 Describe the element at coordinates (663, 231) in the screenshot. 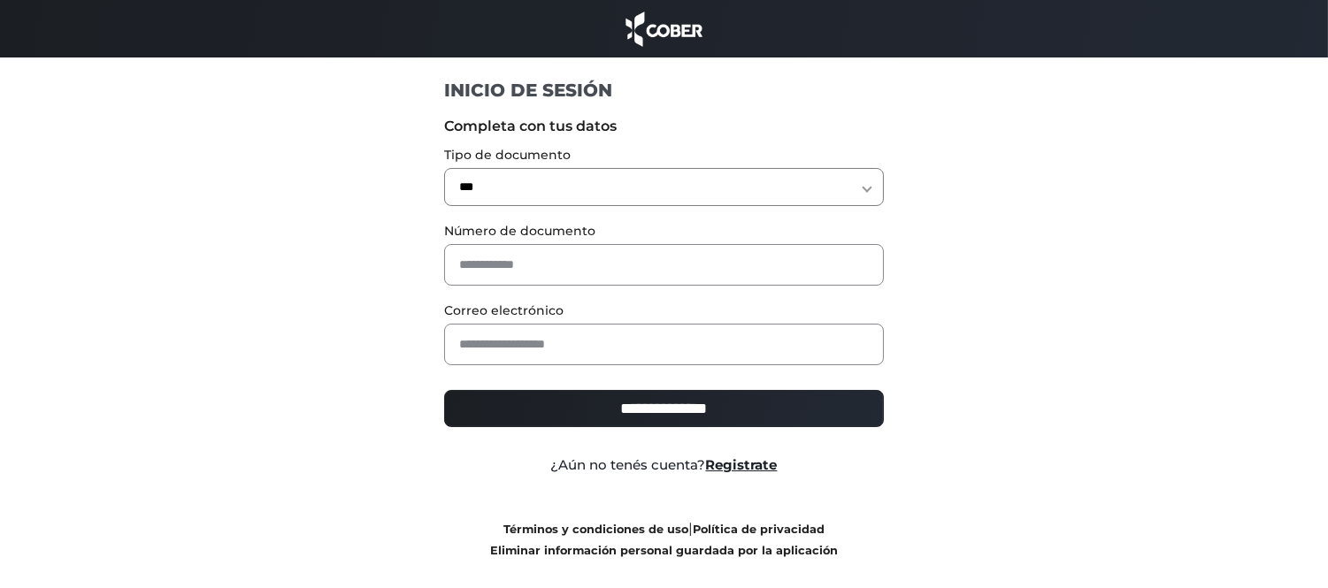

I see `label: Número de documento` at that location.